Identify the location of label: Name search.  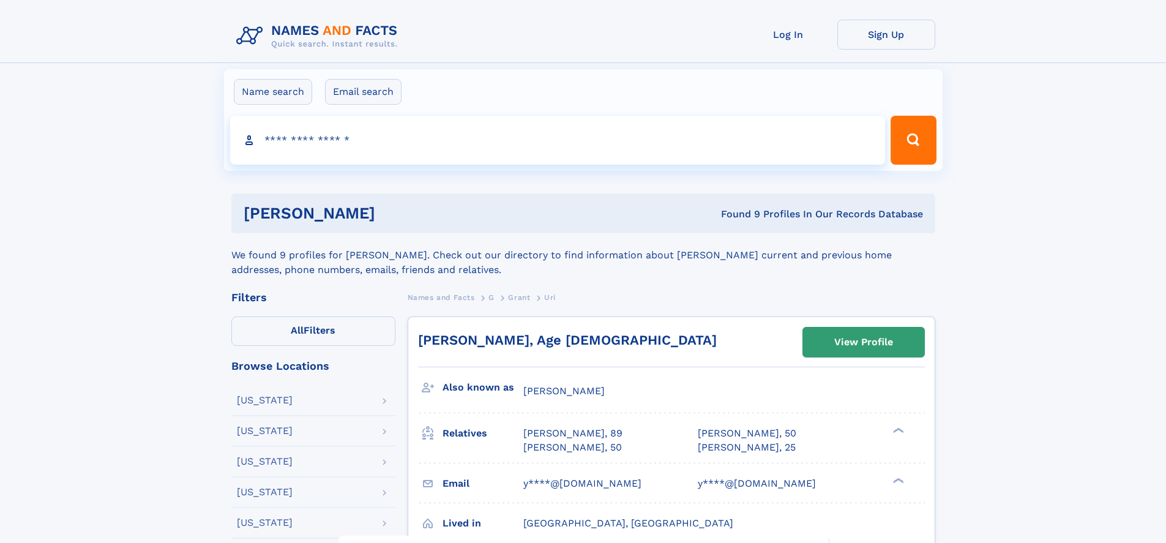
(273, 92).